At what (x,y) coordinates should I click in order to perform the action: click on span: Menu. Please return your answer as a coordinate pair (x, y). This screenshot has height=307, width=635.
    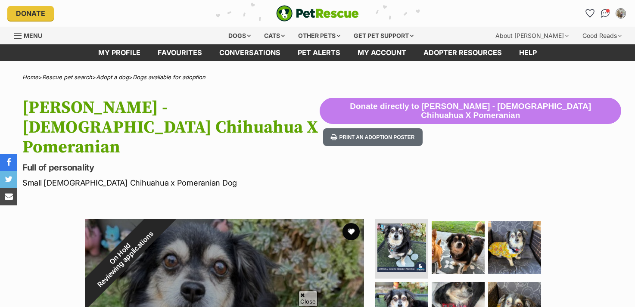
    Looking at the image, I should click on (33, 35).